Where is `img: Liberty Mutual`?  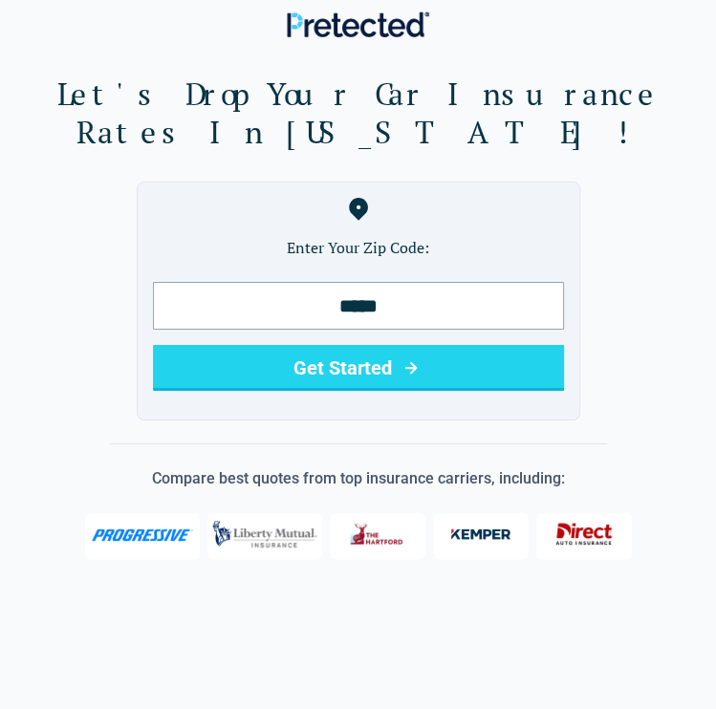
img: Liberty Mutual is located at coordinates (265, 534).